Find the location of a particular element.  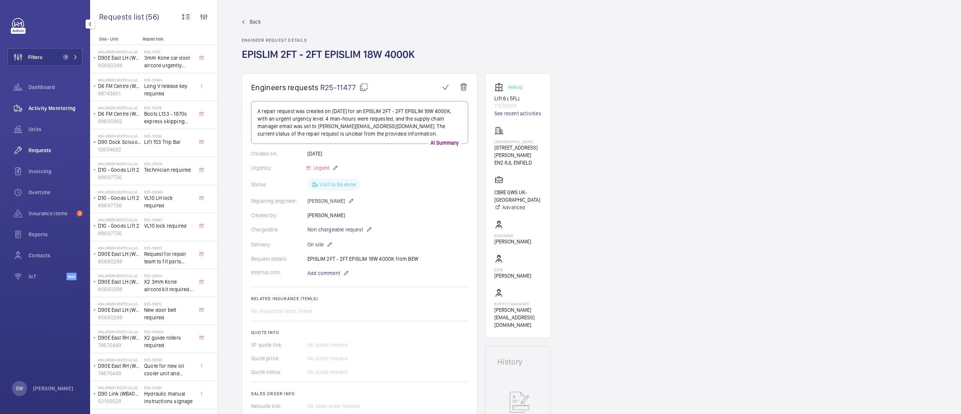

p: 17978068 is located at coordinates (518, 106).